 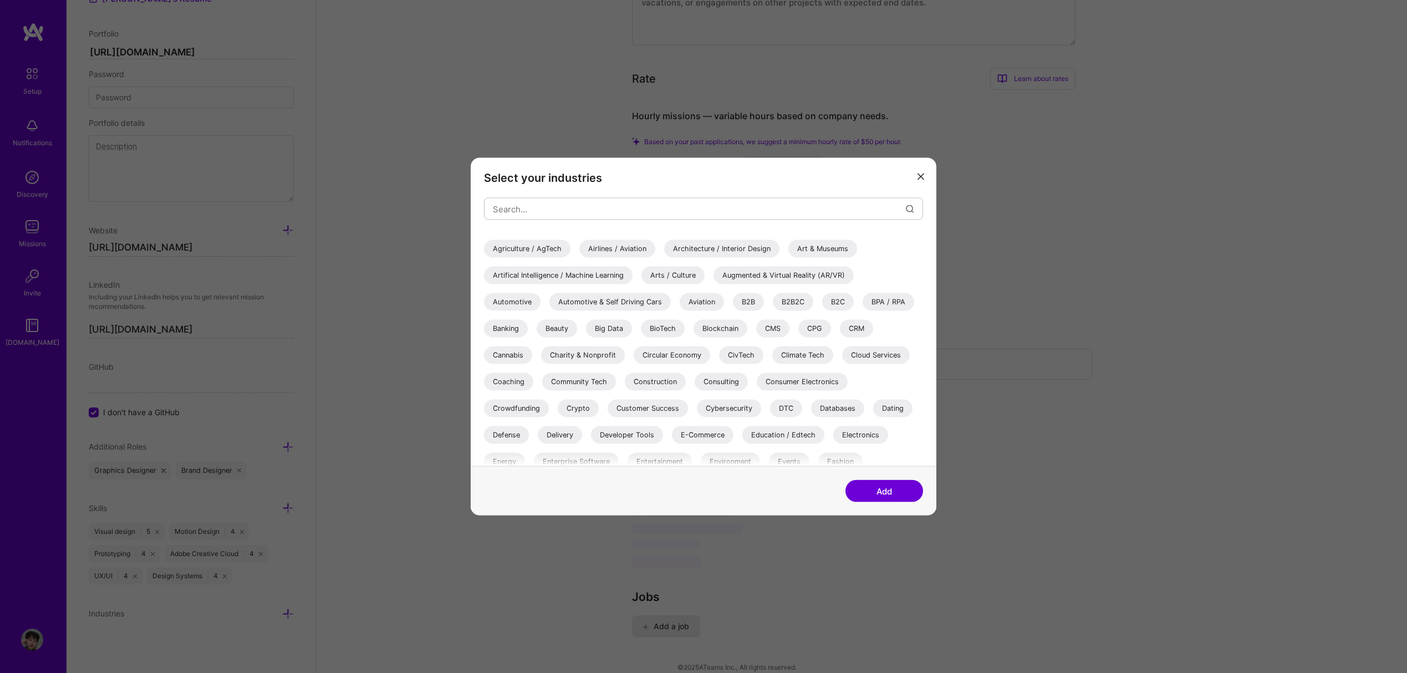 What do you see at coordinates (838, 302) in the screenshot?
I see `div: B2C` at bounding box center [838, 302].